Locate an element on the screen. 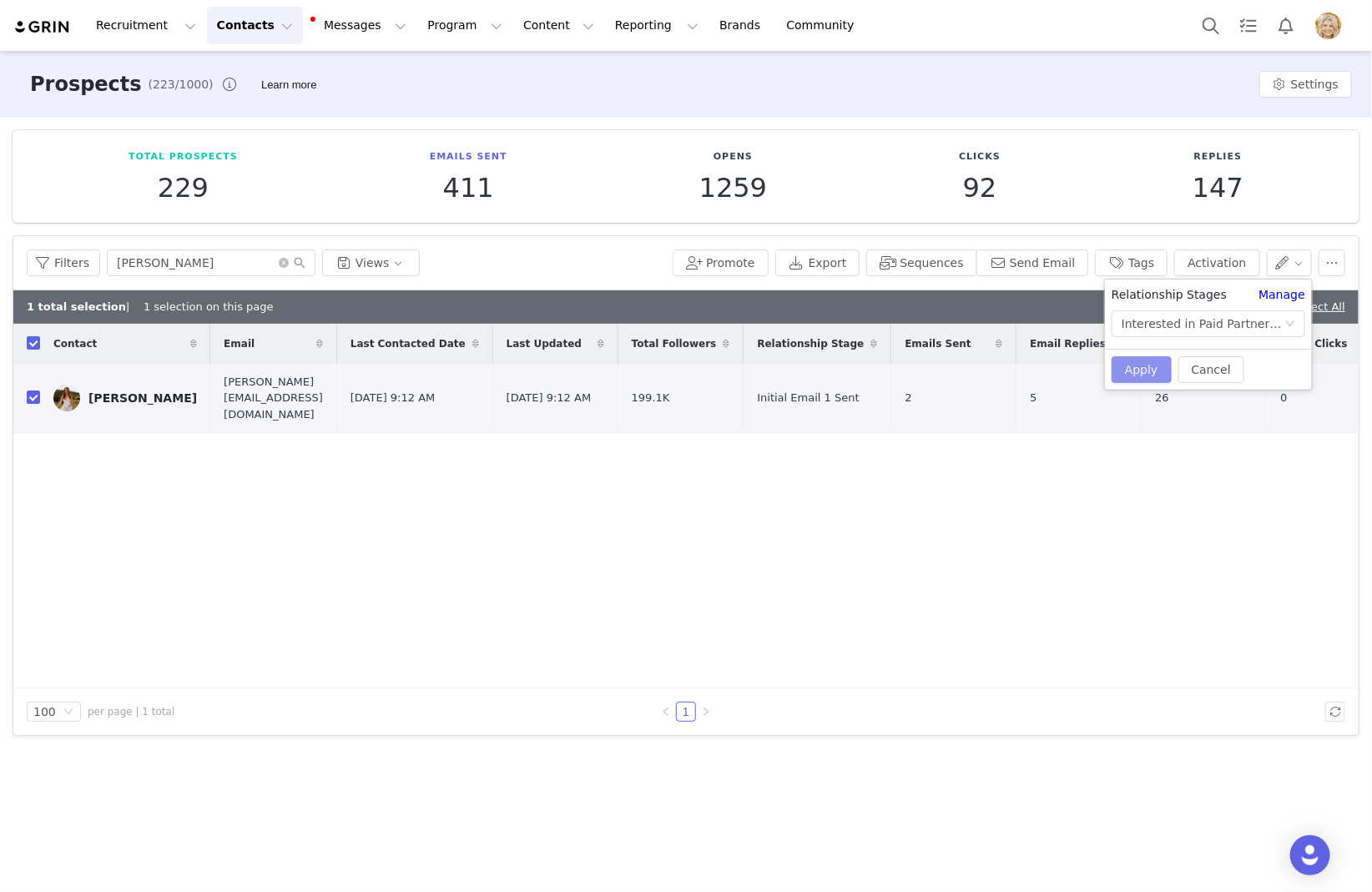 Image resolution: width=1372 pixels, height=892 pixels. div: Interested in Paid Partnerships is located at coordinates (1203, 324).